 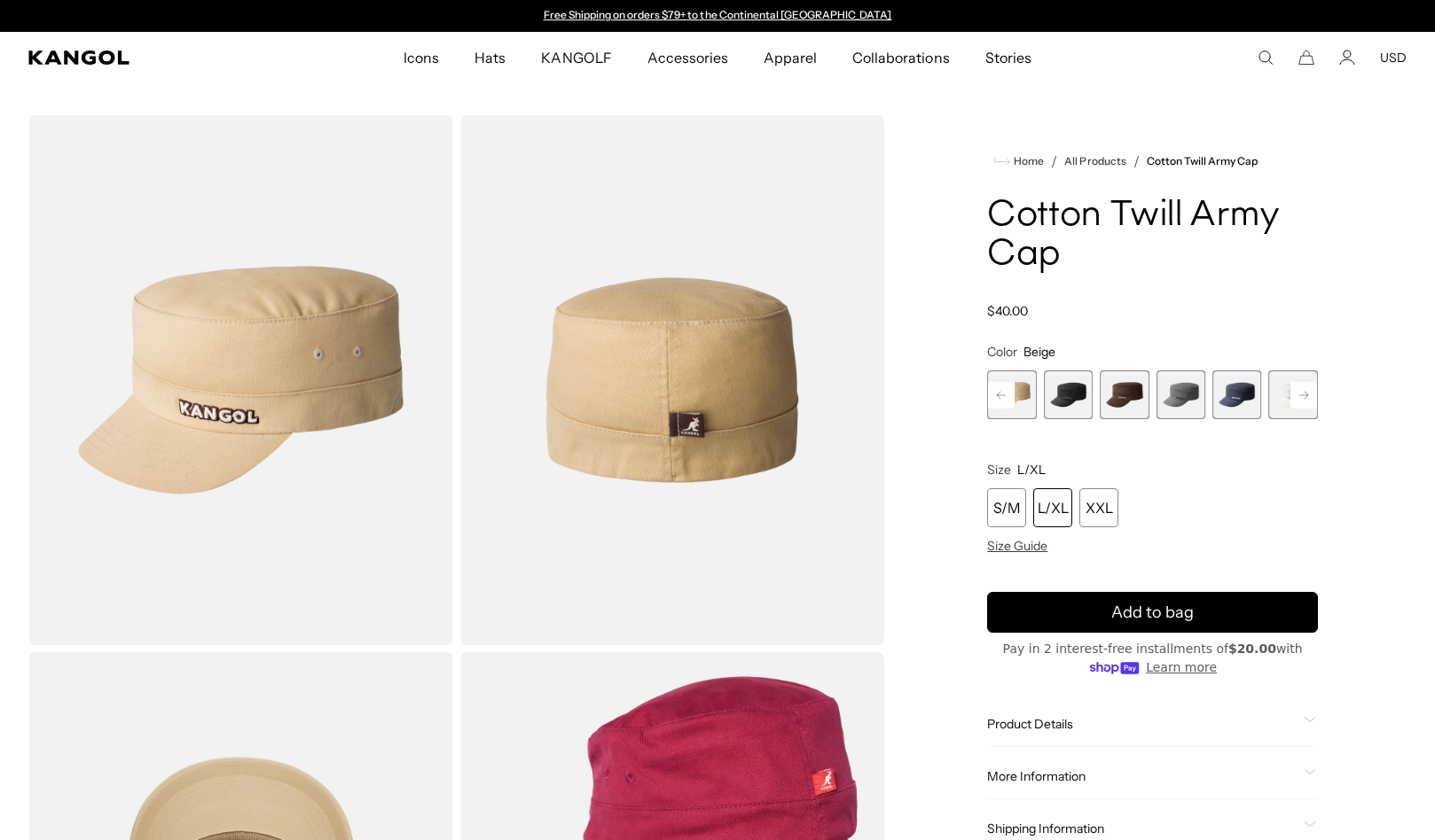 What do you see at coordinates (1152, 235) in the screenshot?
I see `h1: Cotton Twill Army Cap` at bounding box center [1152, 235].